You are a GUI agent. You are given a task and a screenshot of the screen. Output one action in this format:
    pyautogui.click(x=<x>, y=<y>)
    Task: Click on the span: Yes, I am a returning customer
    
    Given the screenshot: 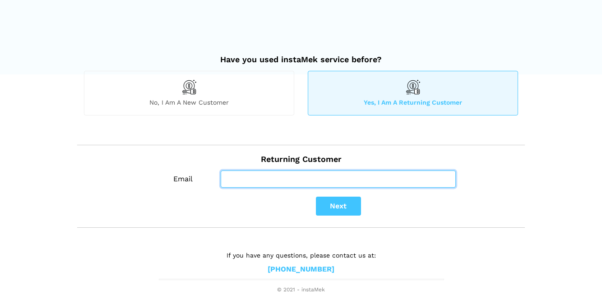 What is the action you would take?
    pyautogui.click(x=413, y=102)
    